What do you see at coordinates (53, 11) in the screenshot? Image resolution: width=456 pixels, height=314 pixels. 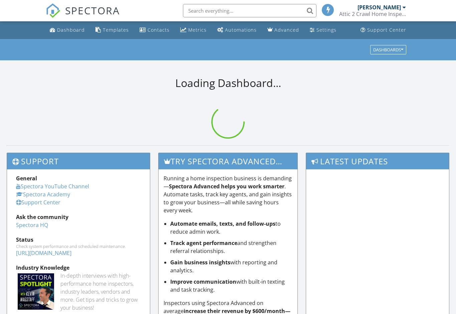 I see `img: The Best Home Inspection Software - Spectora` at bounding box center [53, 11].